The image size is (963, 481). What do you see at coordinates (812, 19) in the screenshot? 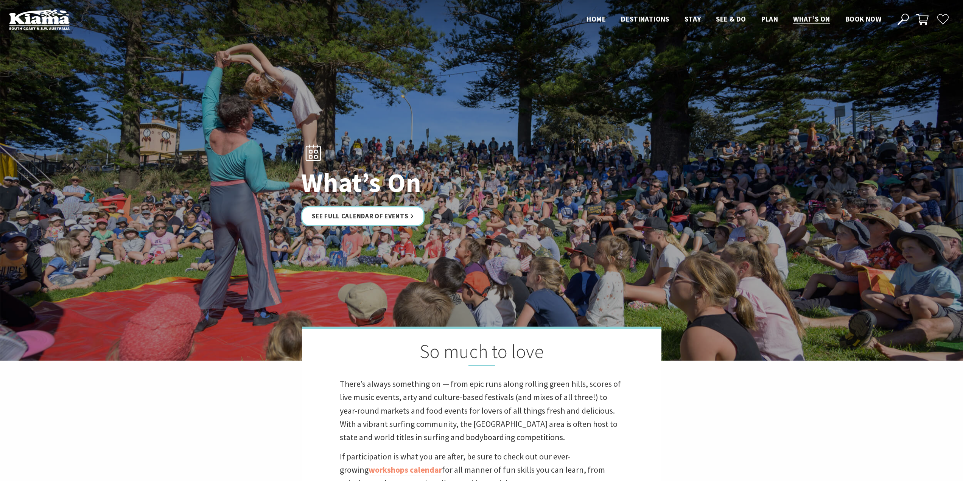
I see `span: What’s On` at bounding box center [812, 19].